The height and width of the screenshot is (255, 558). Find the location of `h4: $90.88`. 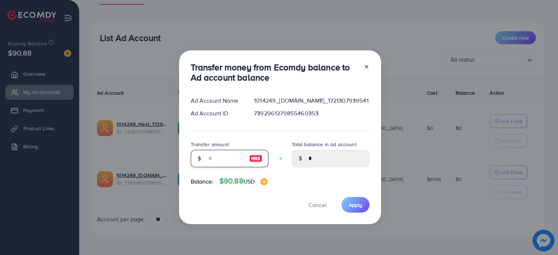

h4: $90.88 is located at coordinates (243, 181).